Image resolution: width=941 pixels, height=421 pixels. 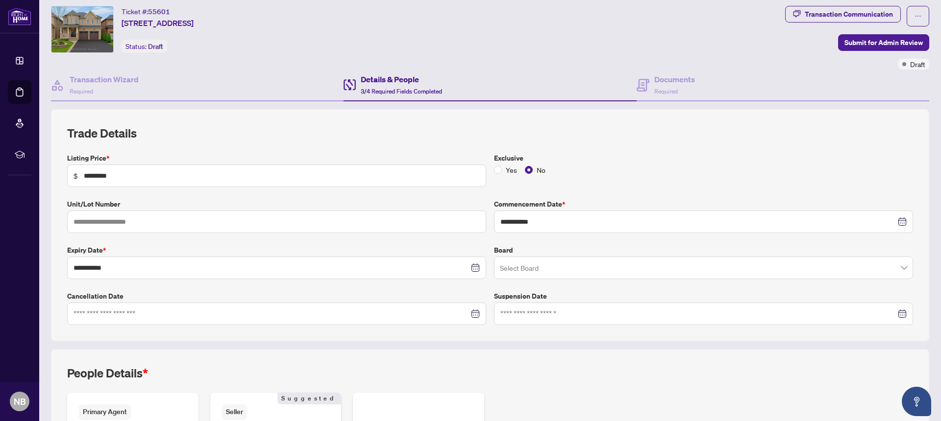 What do you see at coordinates (107, 373) in the screenshot?
I see `h2: People Details` at bounding box center [107, 373].